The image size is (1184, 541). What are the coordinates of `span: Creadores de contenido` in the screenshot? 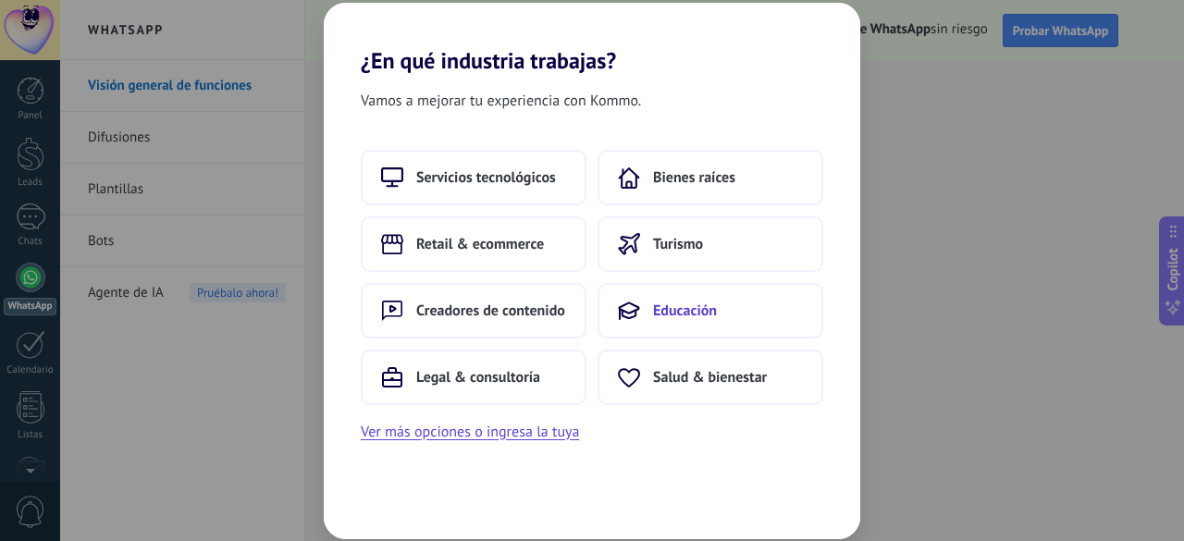 It's located at (490, 311).